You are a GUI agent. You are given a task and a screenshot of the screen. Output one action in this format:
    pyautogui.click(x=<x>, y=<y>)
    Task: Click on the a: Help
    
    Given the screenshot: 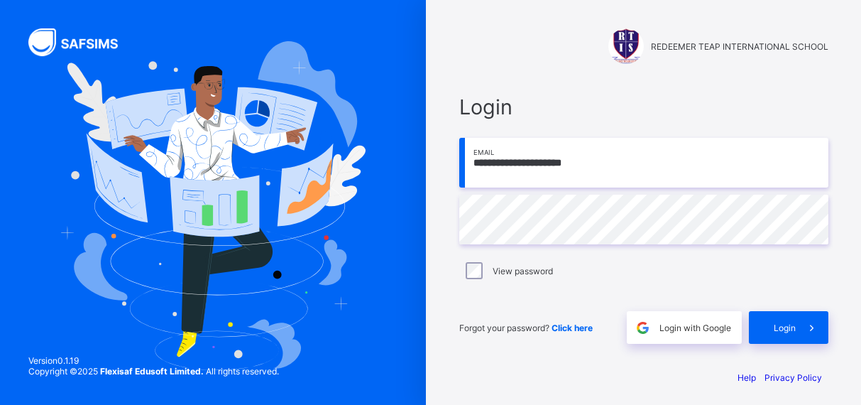 What is the action you would take?
    pyautogui.click(x=747, y=377)
    